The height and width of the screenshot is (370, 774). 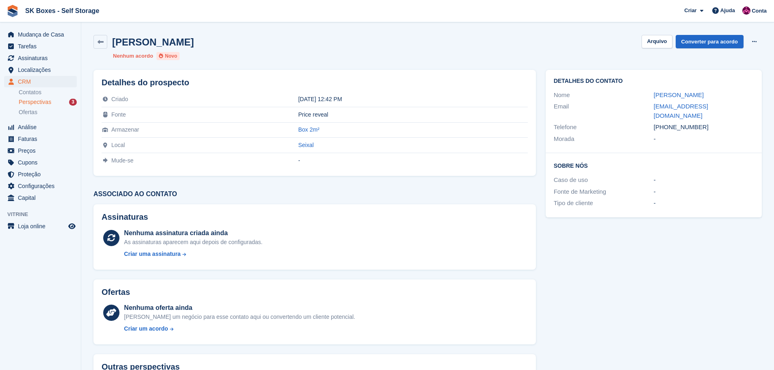 I want to click on span: Configurações, so click(x=42, y=186).